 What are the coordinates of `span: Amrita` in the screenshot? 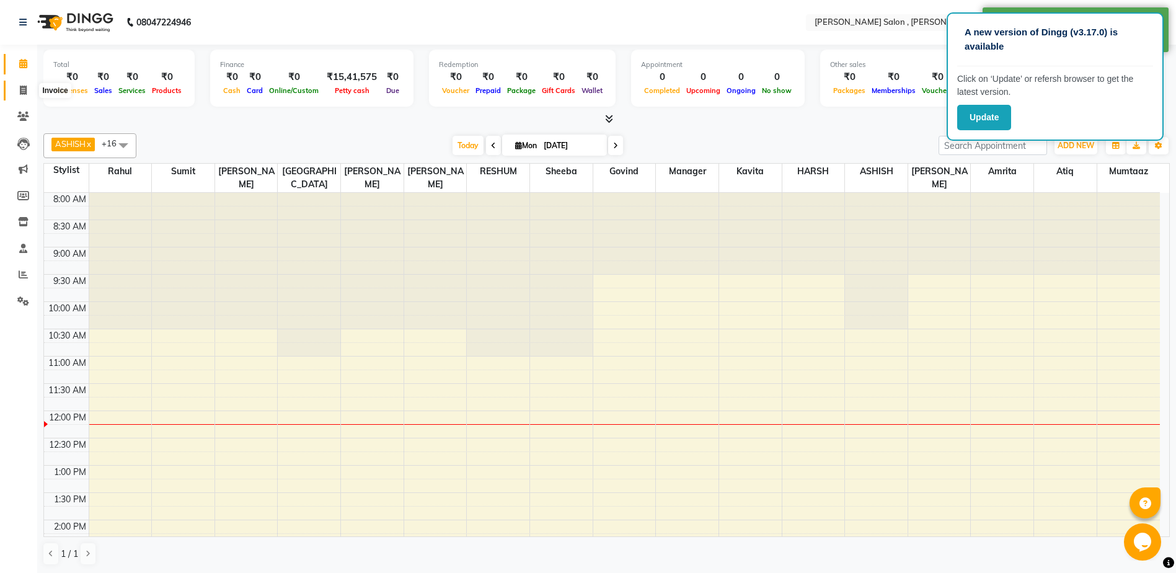 It's located at (1002, 171).